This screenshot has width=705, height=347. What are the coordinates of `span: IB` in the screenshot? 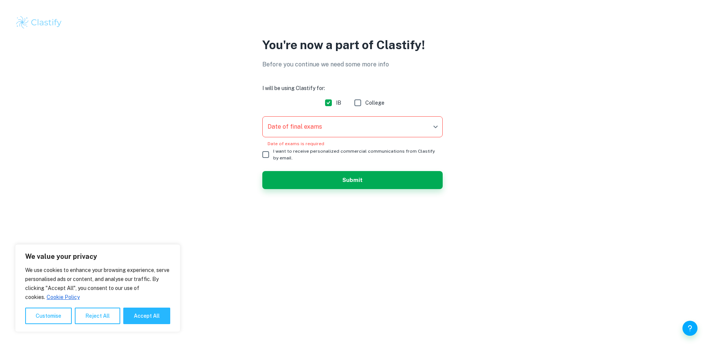 It's located at (338, 103).